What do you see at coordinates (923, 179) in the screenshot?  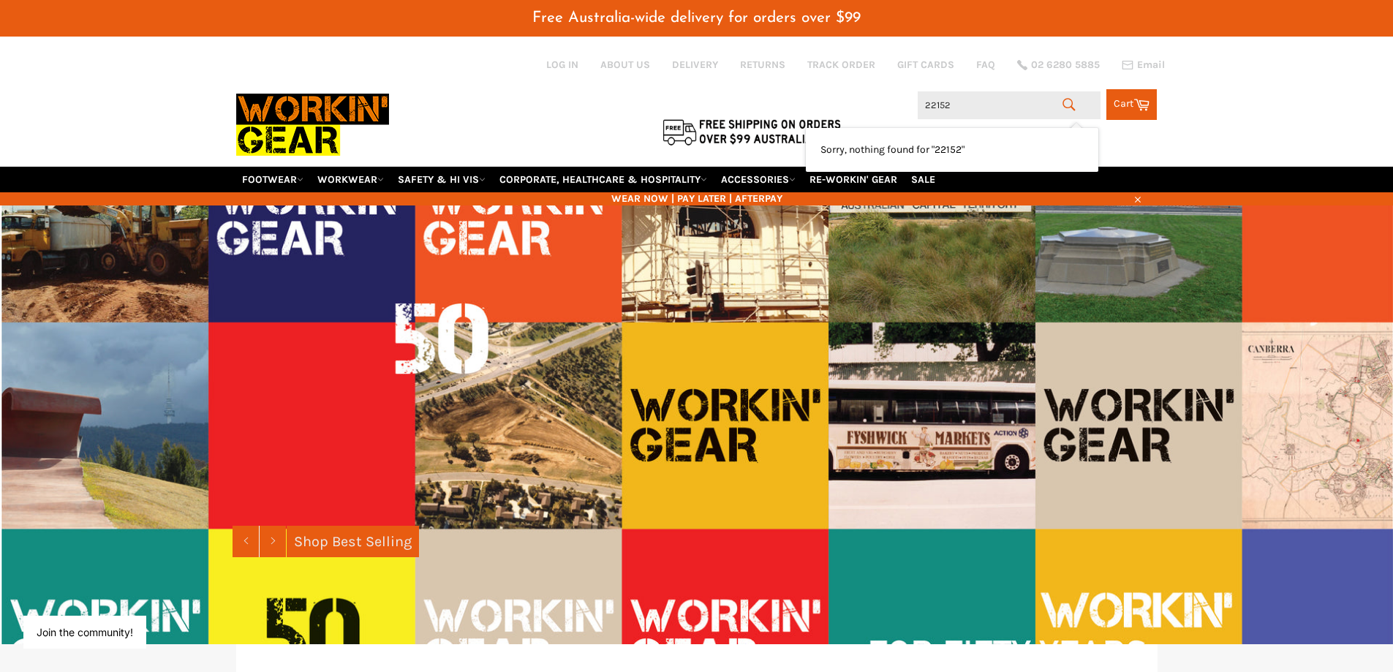 I see `a: SALE` at bounding box center [923, 179].